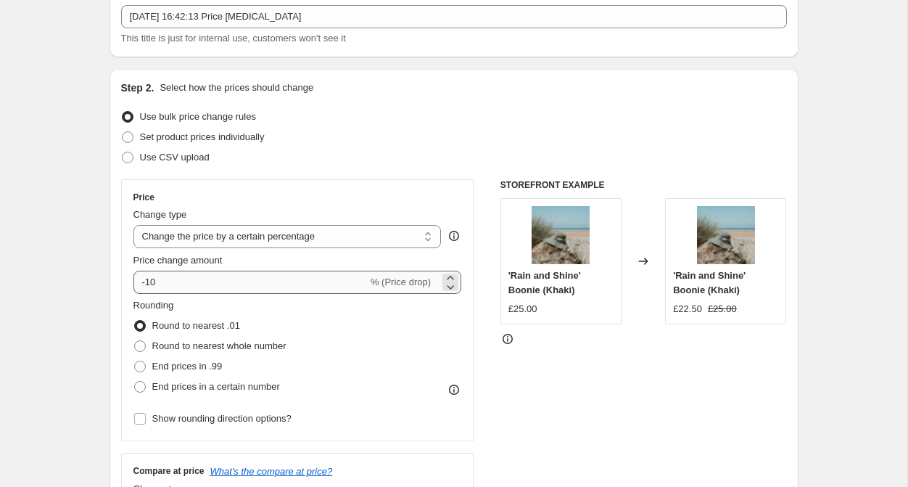 Image resolution: width=908 pixels, height=487 pixels. Describe the element at coordinates (236, 88) in the screenshot. I see `p: Select how the prices should change` at that location.